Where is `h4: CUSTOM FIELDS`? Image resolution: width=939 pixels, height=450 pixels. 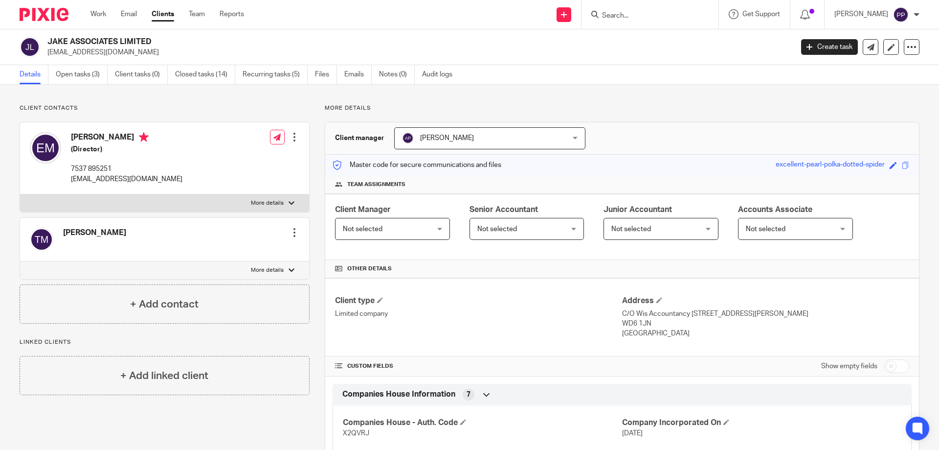
h4: CUSTOM FIELDS is located at coordinates (478, 366).